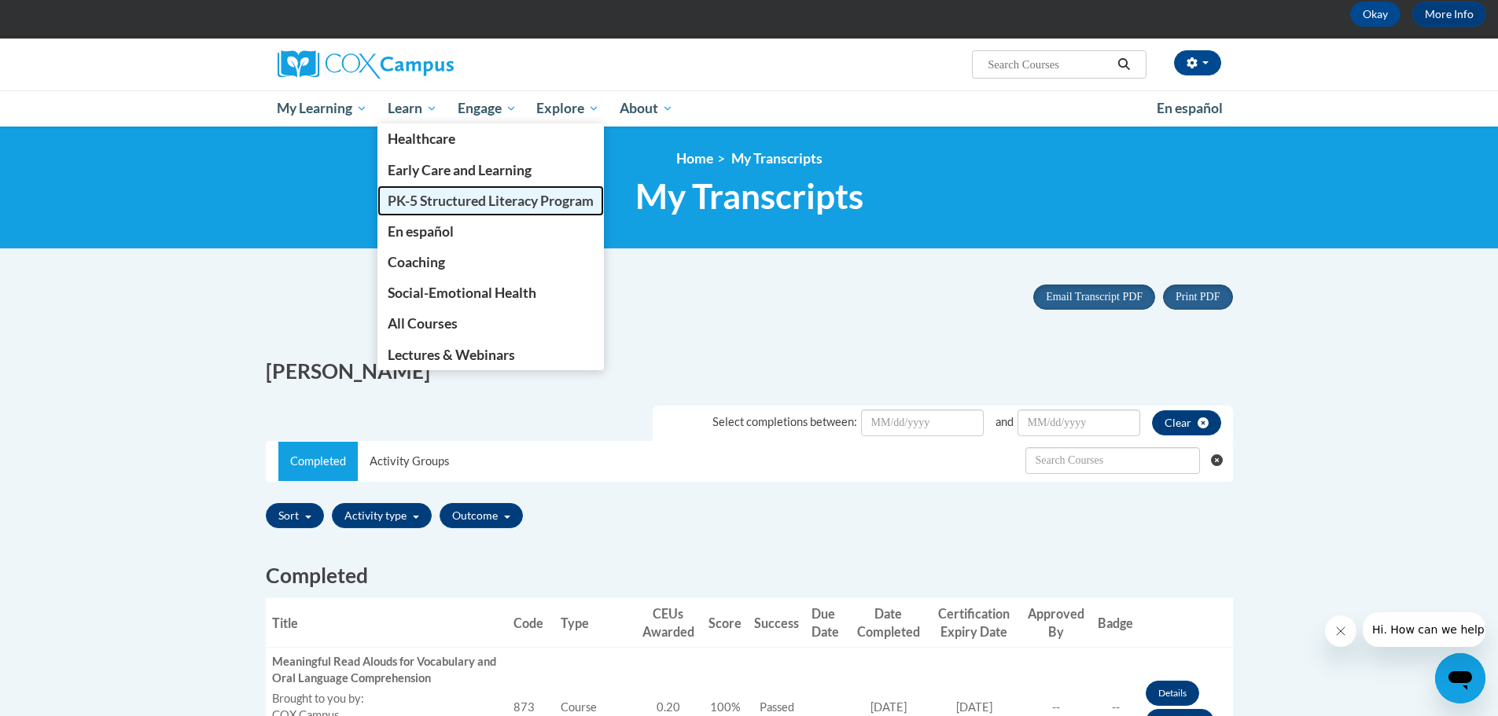  Describe the element at coordinates (386, 671) in the screenshot. I see `div: Meaningful Read Alouds for Vocabulary and Oral Language Comprehension` at that location.